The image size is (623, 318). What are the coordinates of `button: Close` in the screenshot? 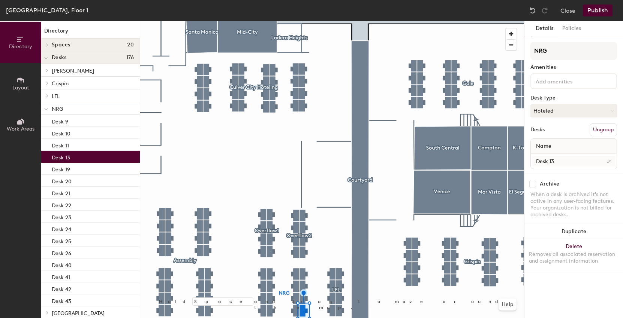 It's located at (568, 10).